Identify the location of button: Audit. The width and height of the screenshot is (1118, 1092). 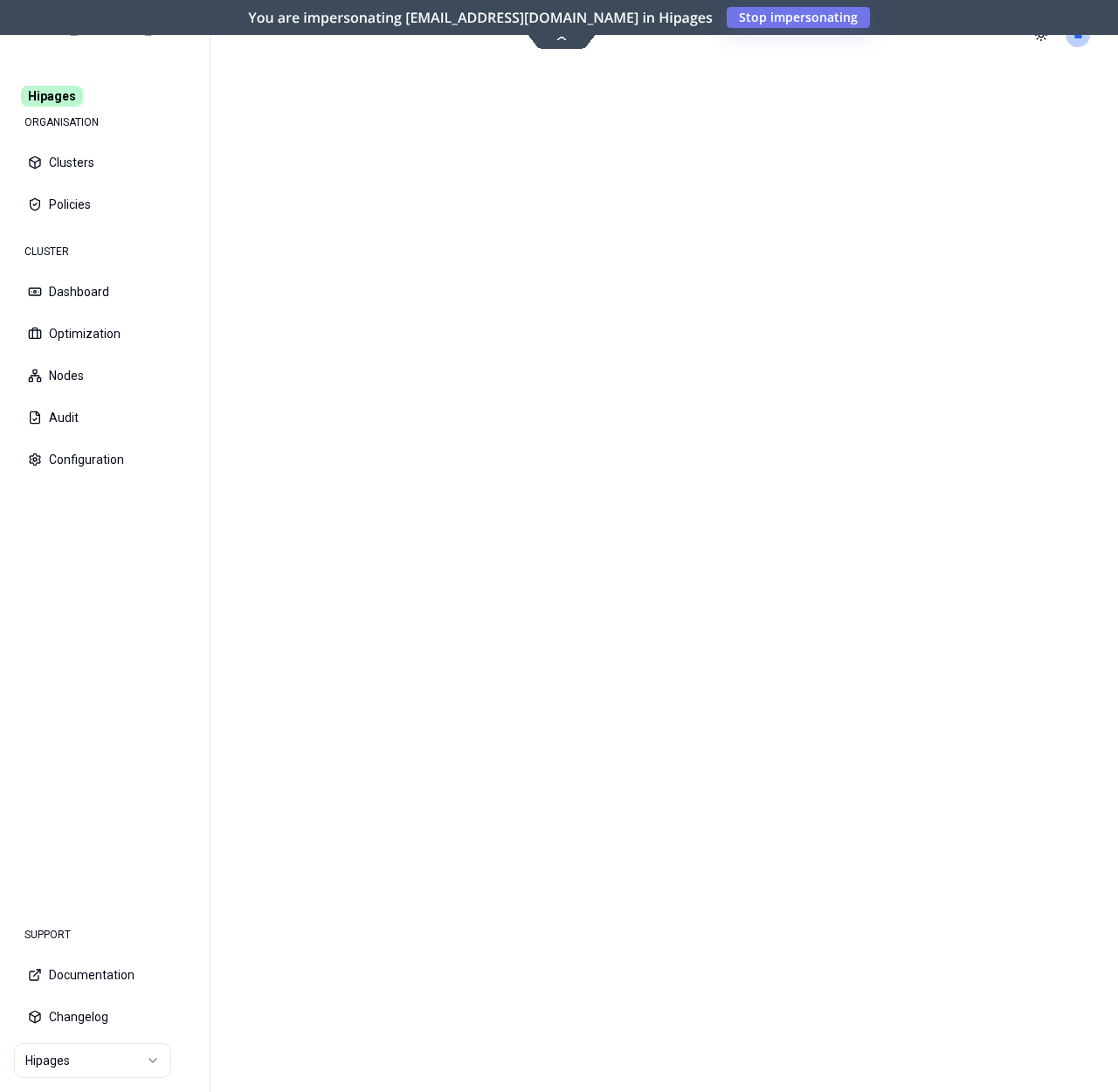
(105, 417).